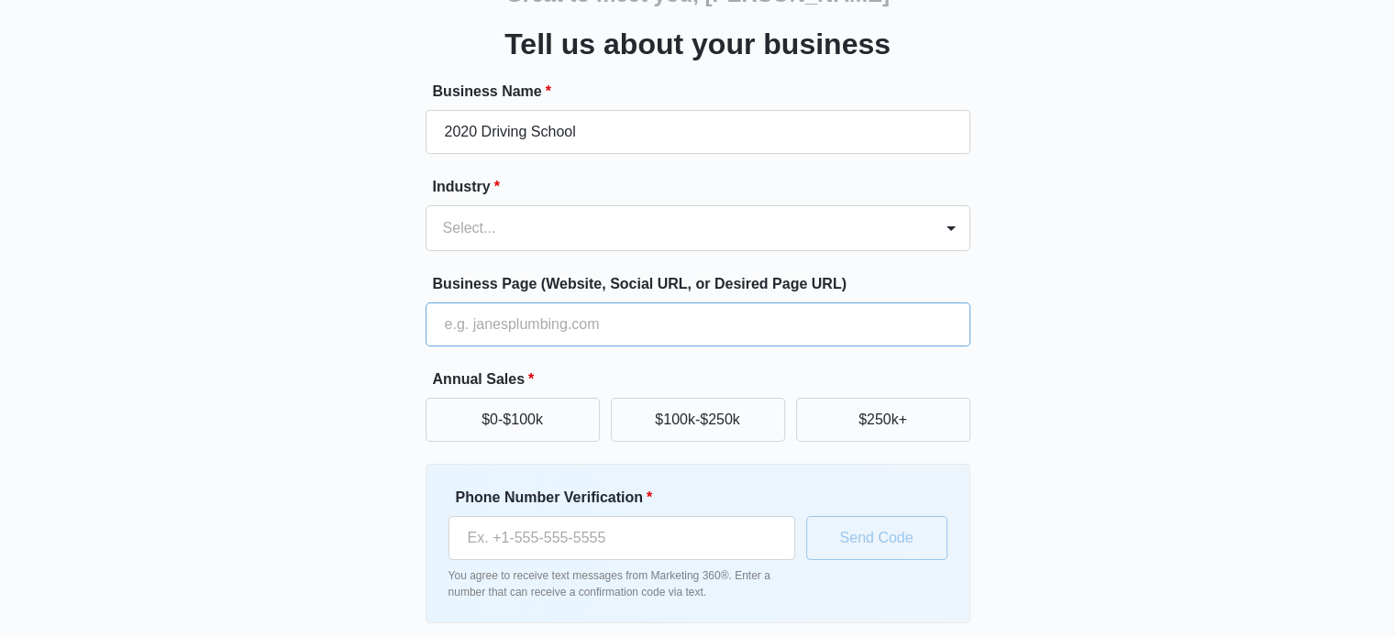  I want to click on input: e.g. janesplumbing.com, so click(698, 325).